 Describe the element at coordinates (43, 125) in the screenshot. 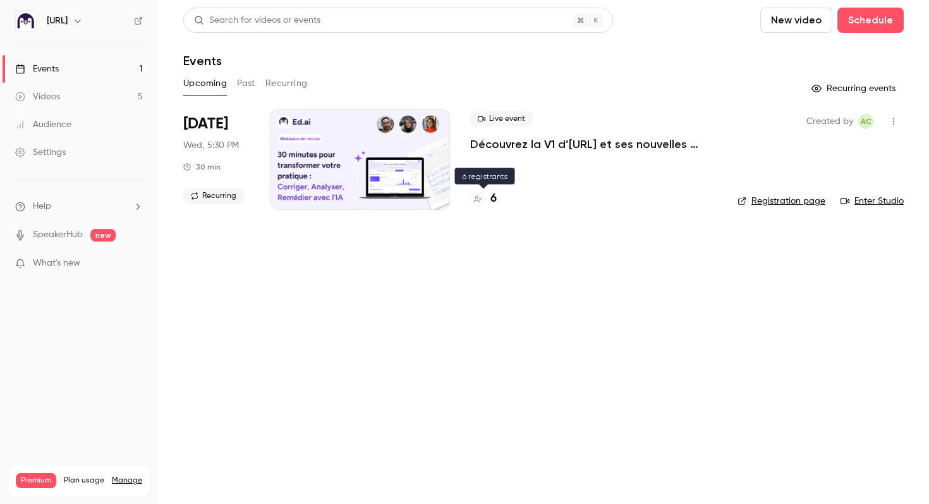

I see `div: Audience` at that location.